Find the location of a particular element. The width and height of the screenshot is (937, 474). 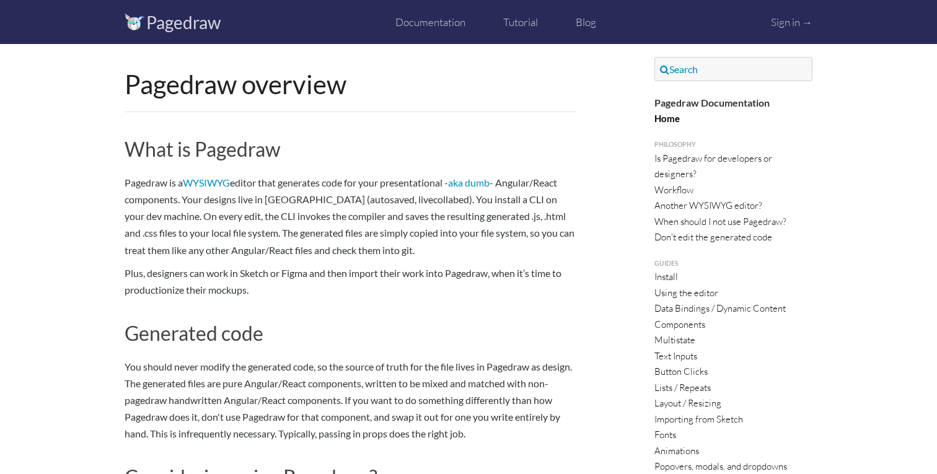

a: Importing from Sketch is located at coordinates (698, 419).